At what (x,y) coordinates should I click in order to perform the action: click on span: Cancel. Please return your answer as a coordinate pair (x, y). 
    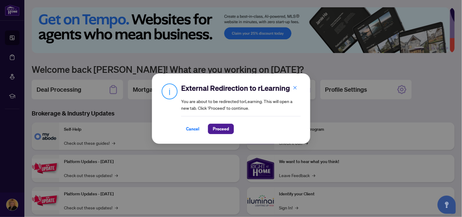
    Looking at the image, I should click on (193, 129).